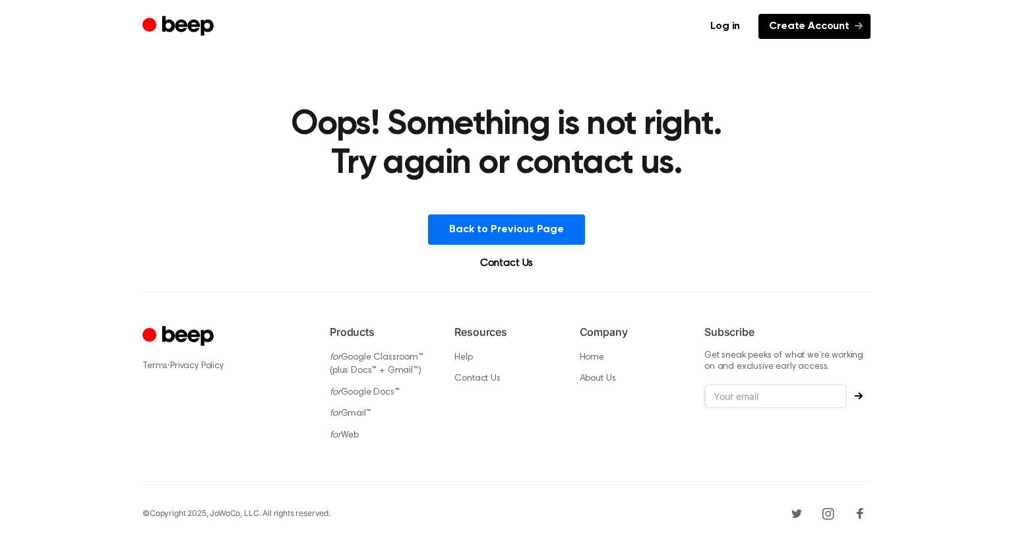  What do you see at coordinates (506, 332) in the screenshot?
I see `h6: Resources` at bounding box center [506, 332].